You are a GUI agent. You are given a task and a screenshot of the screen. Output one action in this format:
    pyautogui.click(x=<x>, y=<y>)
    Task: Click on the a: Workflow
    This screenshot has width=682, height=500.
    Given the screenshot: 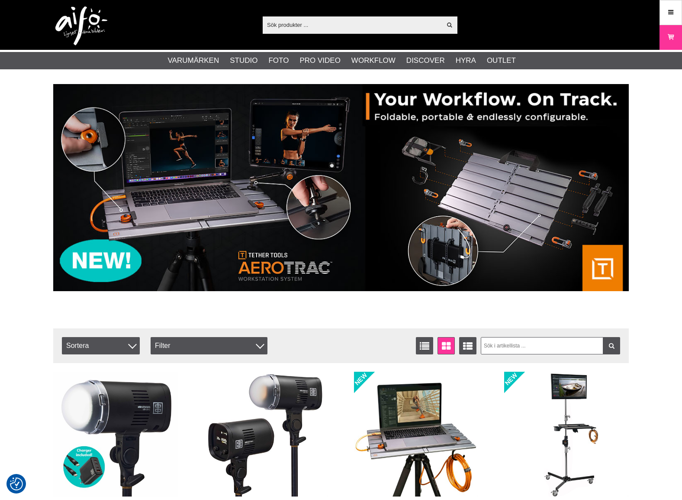 What is the action you would take?
    pyautogui.click(x=374, y=61)
    